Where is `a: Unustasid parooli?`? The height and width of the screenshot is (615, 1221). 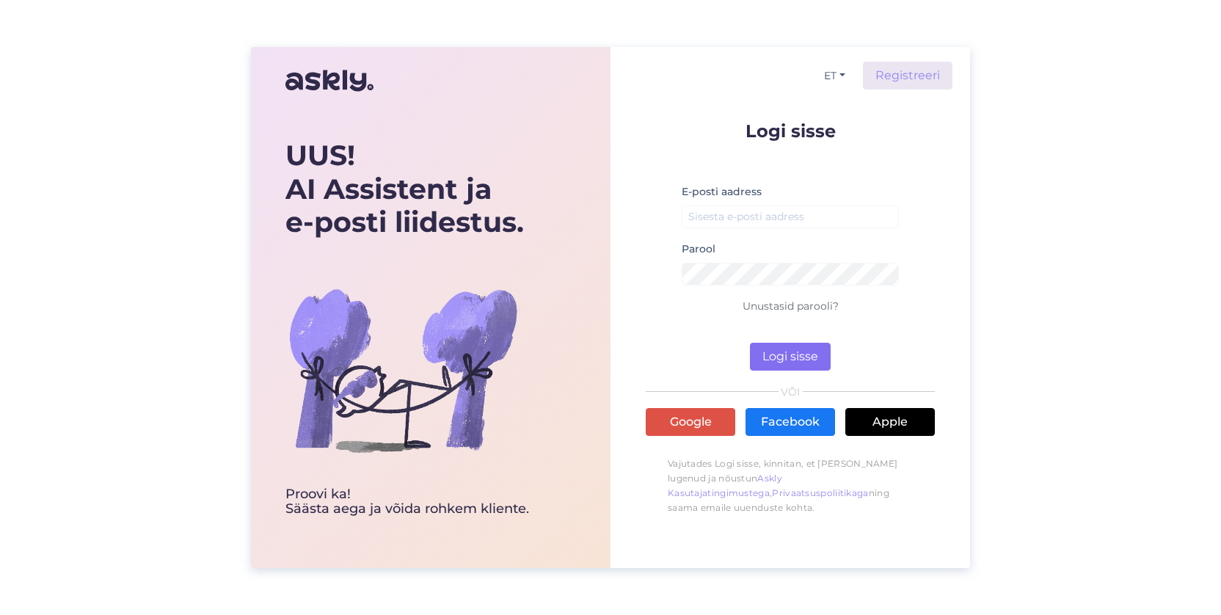 a: Unustasid parooli? is located at coordinates (790, 306).